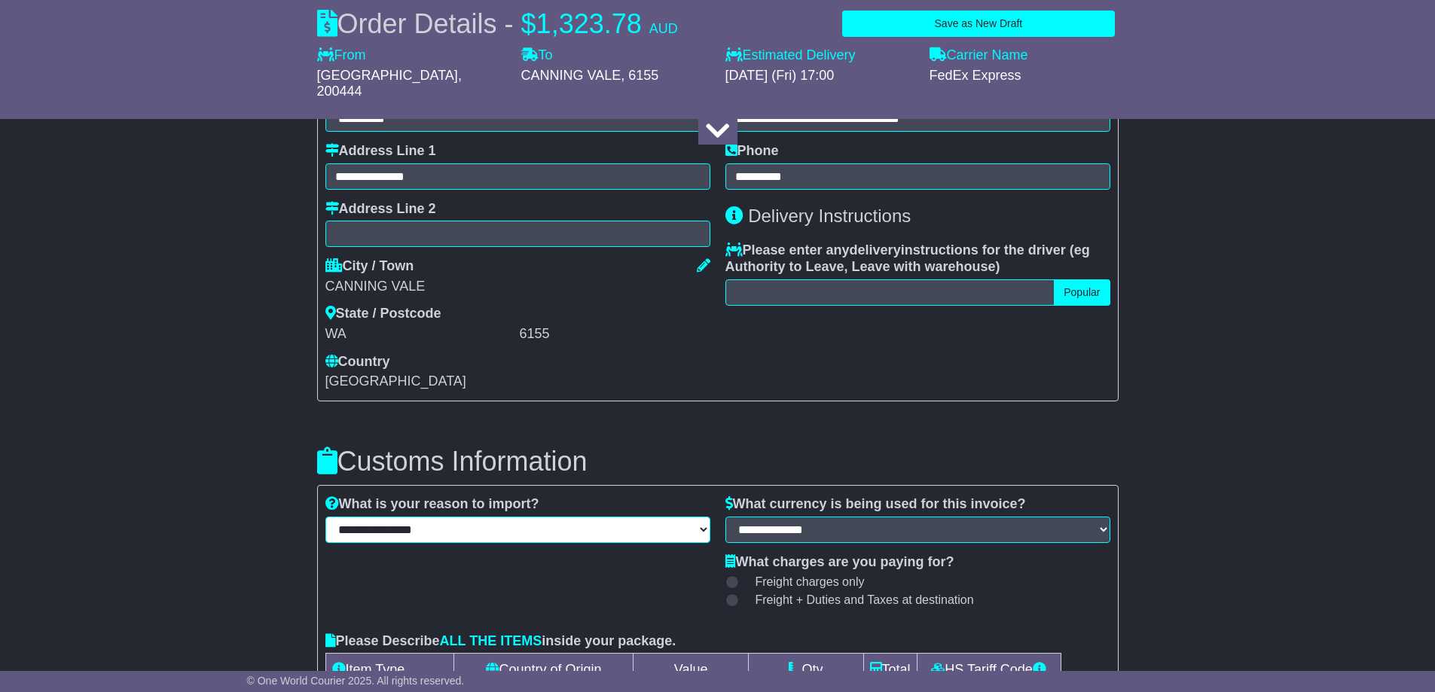  I want to click on label: Carrier Name, so click(979, 56).